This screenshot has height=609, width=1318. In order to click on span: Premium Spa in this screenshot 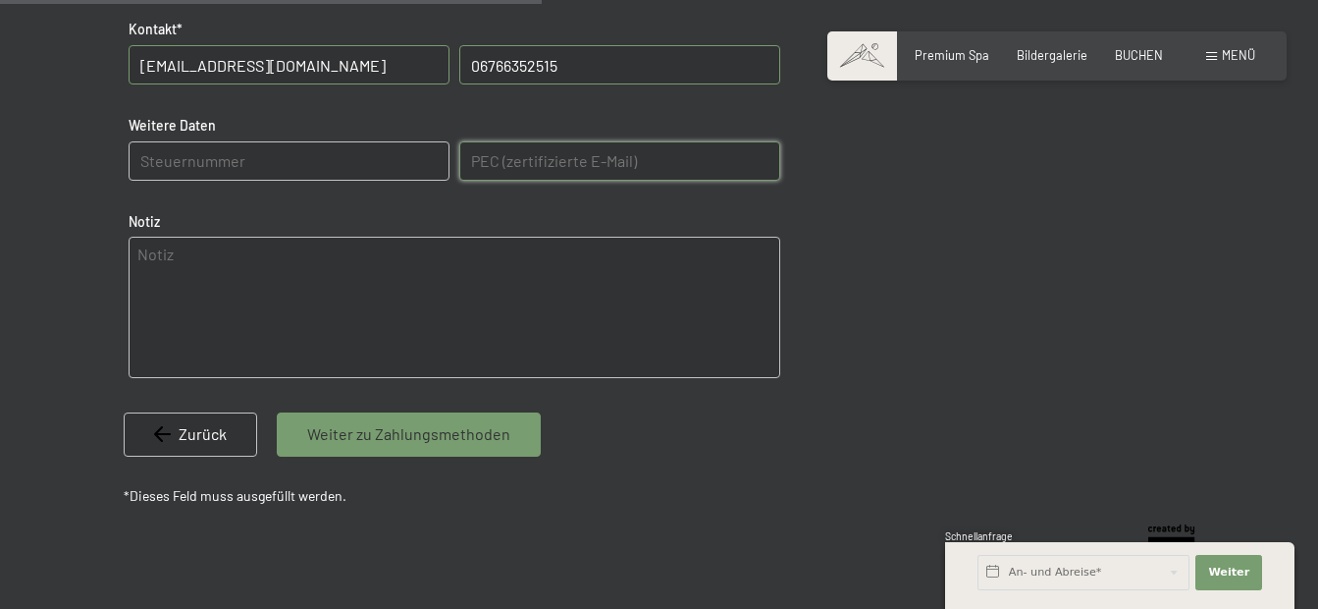, I will do `click(952, 55)`.